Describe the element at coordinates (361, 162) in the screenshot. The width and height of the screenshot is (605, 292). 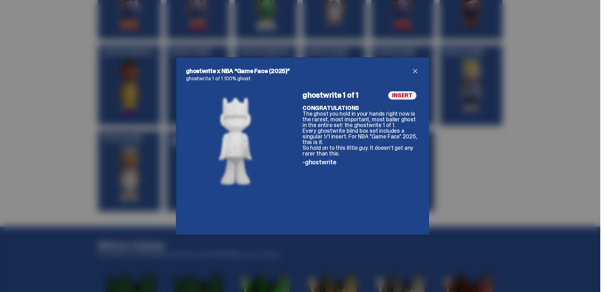
I see `p: -ghostwrite` at that location.